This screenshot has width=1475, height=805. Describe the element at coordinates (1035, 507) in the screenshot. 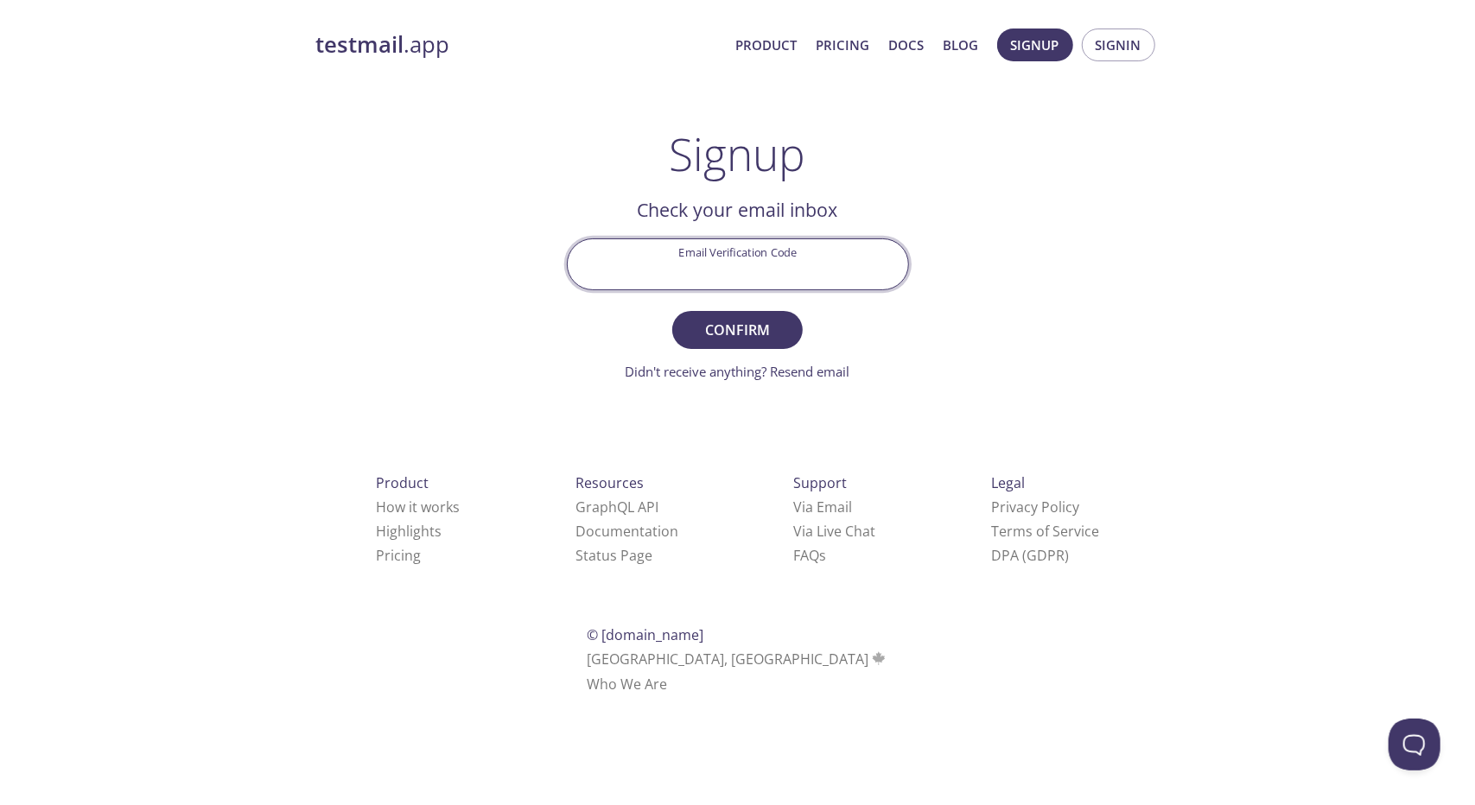

I see `a: Privacy Policy` at that location.